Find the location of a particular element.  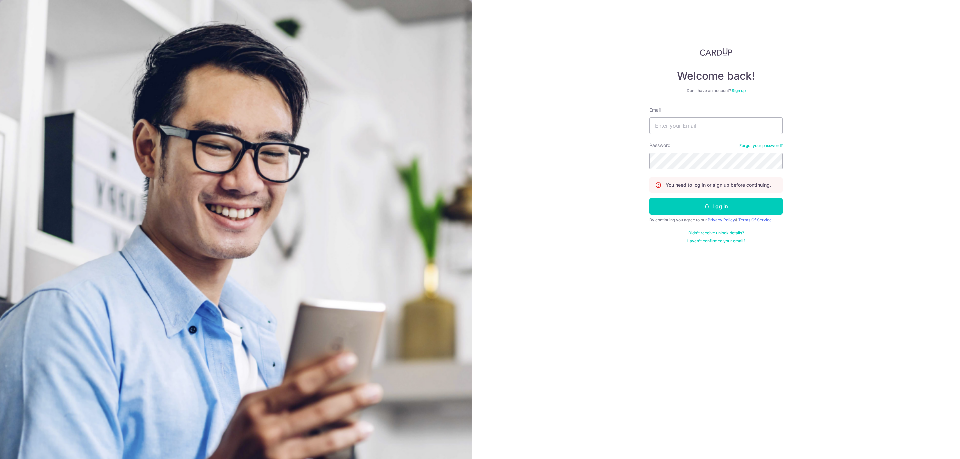

a: Privacy Policy is located at coordinates (721, 220).